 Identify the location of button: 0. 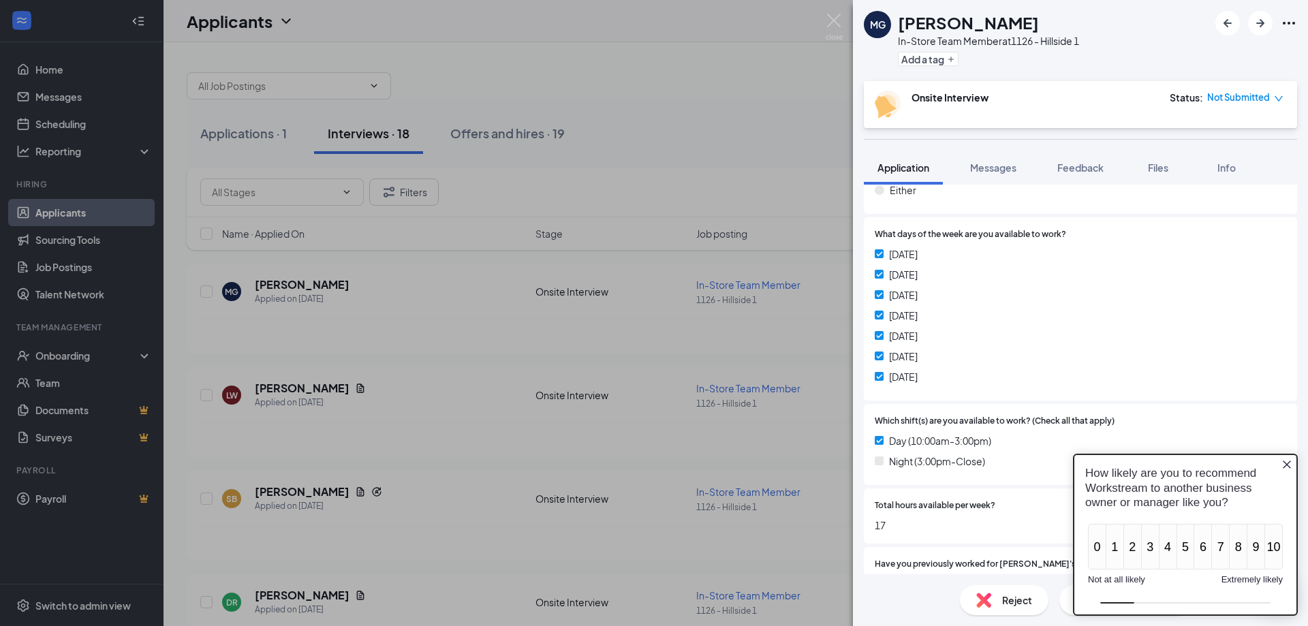
(34, 104).